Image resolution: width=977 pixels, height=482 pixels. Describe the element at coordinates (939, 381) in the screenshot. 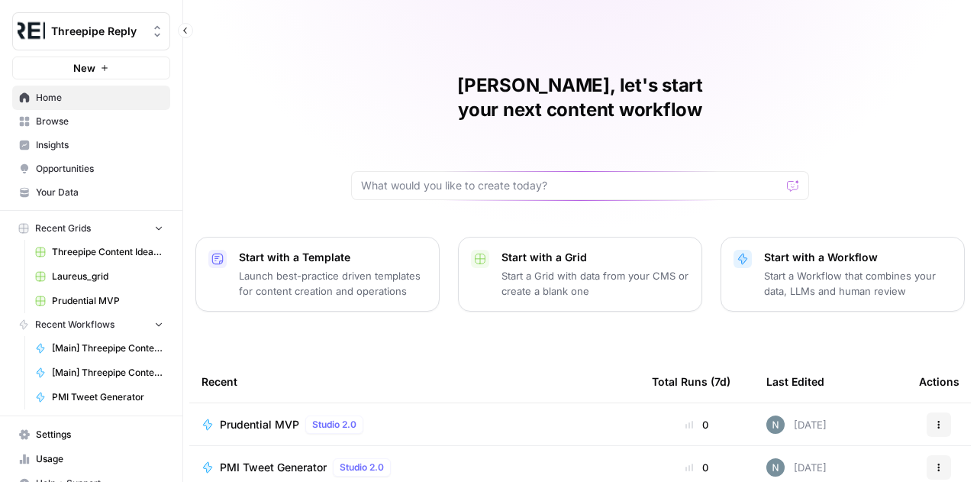

I see `div: Actions` at that location.